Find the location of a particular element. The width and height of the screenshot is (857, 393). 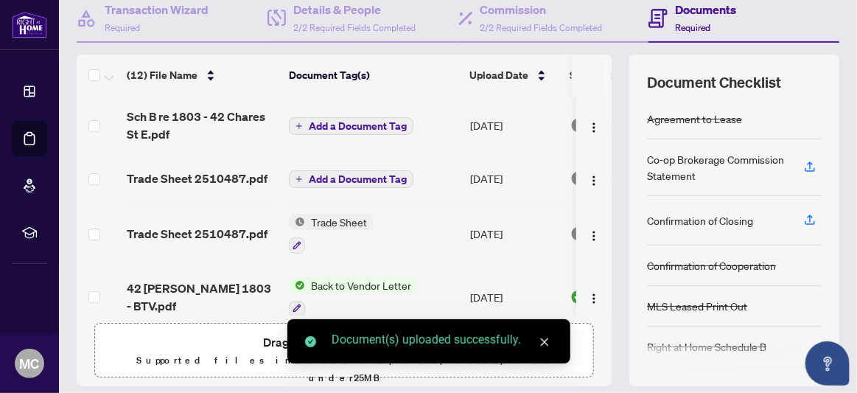

div: Co-op Brokerage Commission Statement is located at coordinates (716, 167).